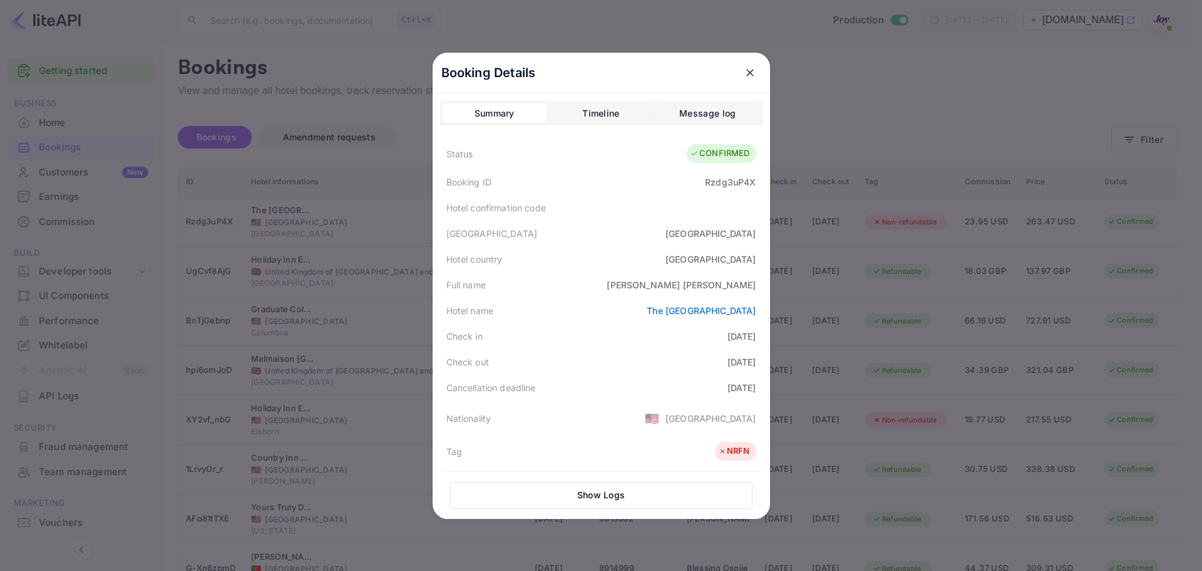  Describe the element at coordinates (708, 113) in the screenshot. I see `div: Message log` at that location.